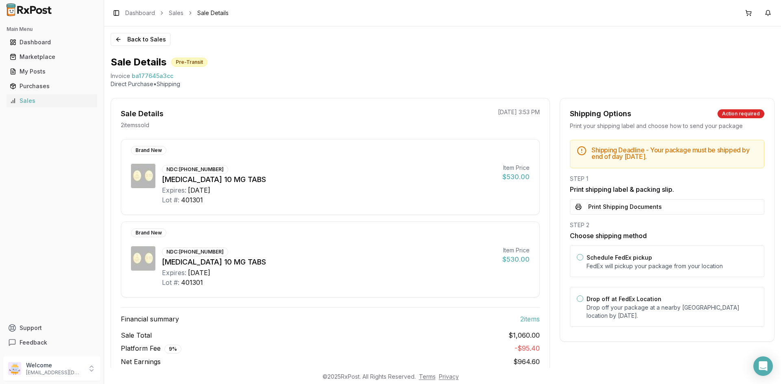  What do you see at coordinates (52, 101) in the screenshot?
I see `button: Sales` at bounding box center [52, 101].